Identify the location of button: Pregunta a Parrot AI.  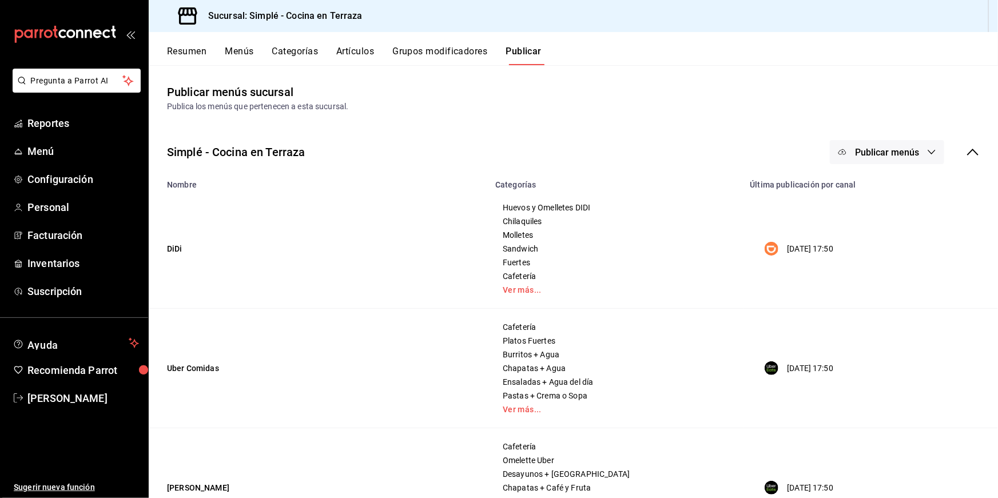
(77, 81).